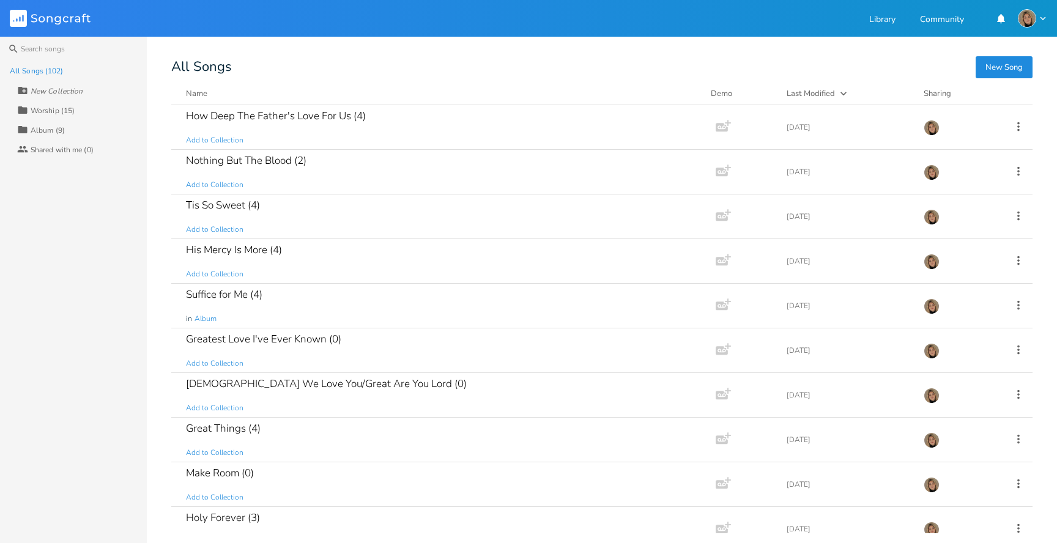 The width and height of the screenshot is (1057, 543). I want to click on div: Holy Forever (3), so click(223, 518).